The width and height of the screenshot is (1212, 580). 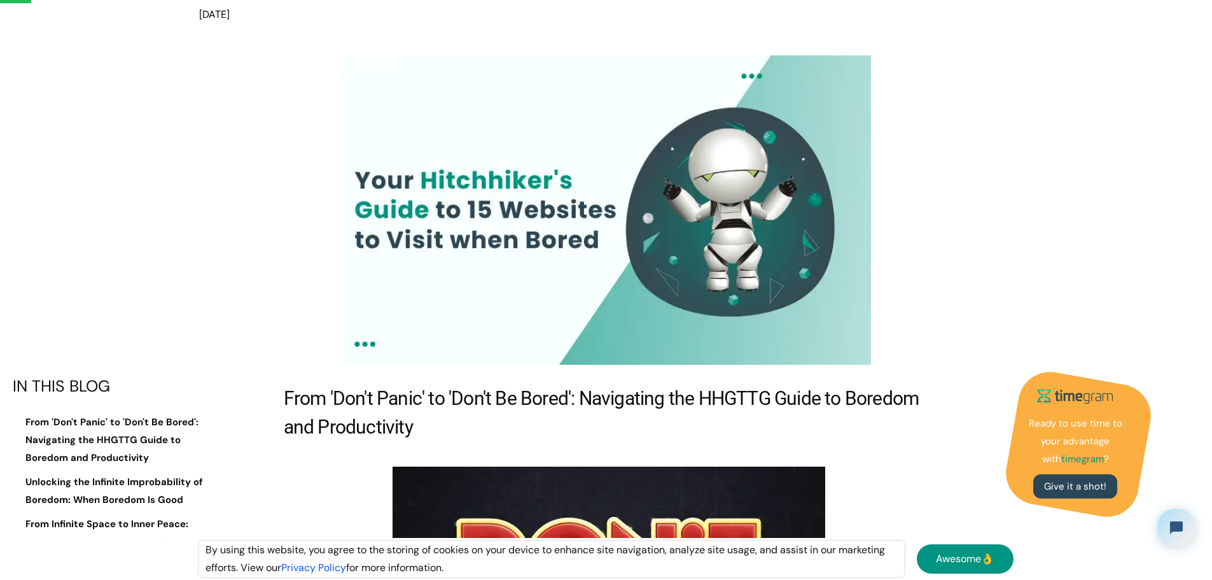 What do you see at coordinates (30, 30) in the screenshot?
I see `button: Open chat widget` at bounding box center [30, 30].